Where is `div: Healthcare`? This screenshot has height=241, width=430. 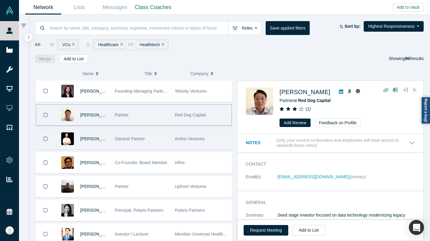
div: Healthcare is located at coordinates (110, 45).